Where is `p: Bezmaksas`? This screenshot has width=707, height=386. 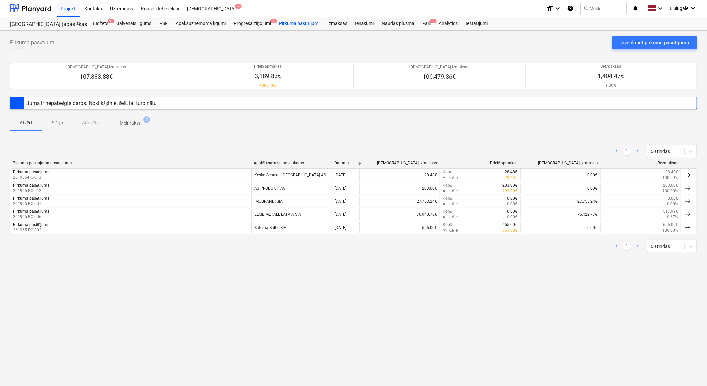 p: Bezmaksas is located at coordinates (611, 66).